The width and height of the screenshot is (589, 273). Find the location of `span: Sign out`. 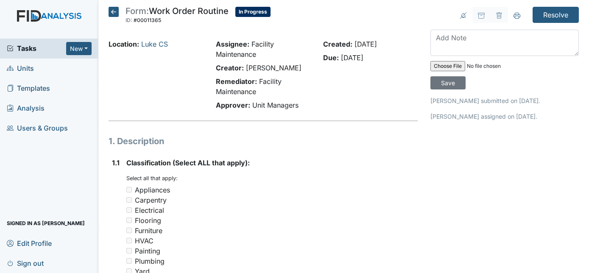

span: Sign out is located at coordinates (25, 263).